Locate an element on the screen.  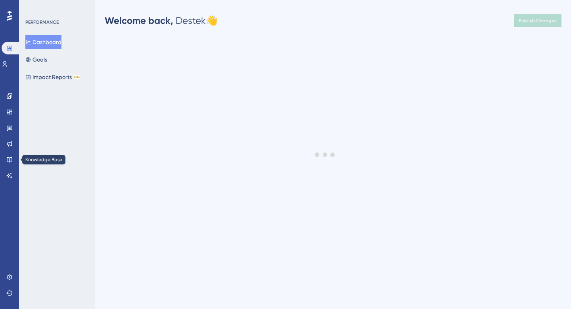
button: Goals is located at coordinates (36, 59).